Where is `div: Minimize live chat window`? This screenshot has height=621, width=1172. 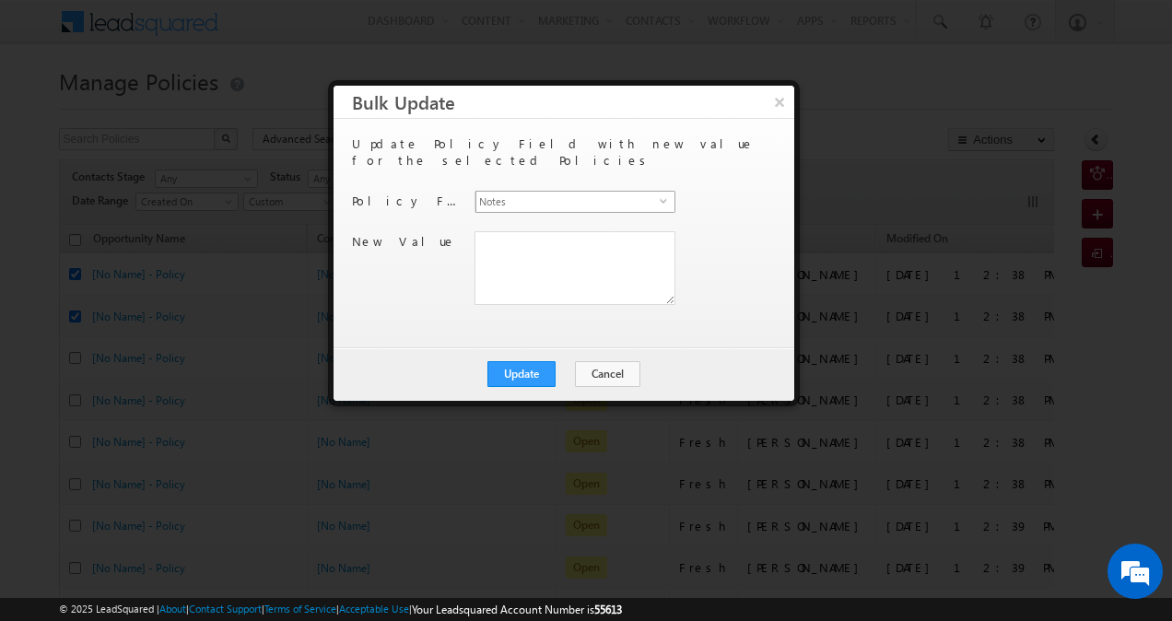 div: Minimize live chat window is located at coordinates (324, 31).